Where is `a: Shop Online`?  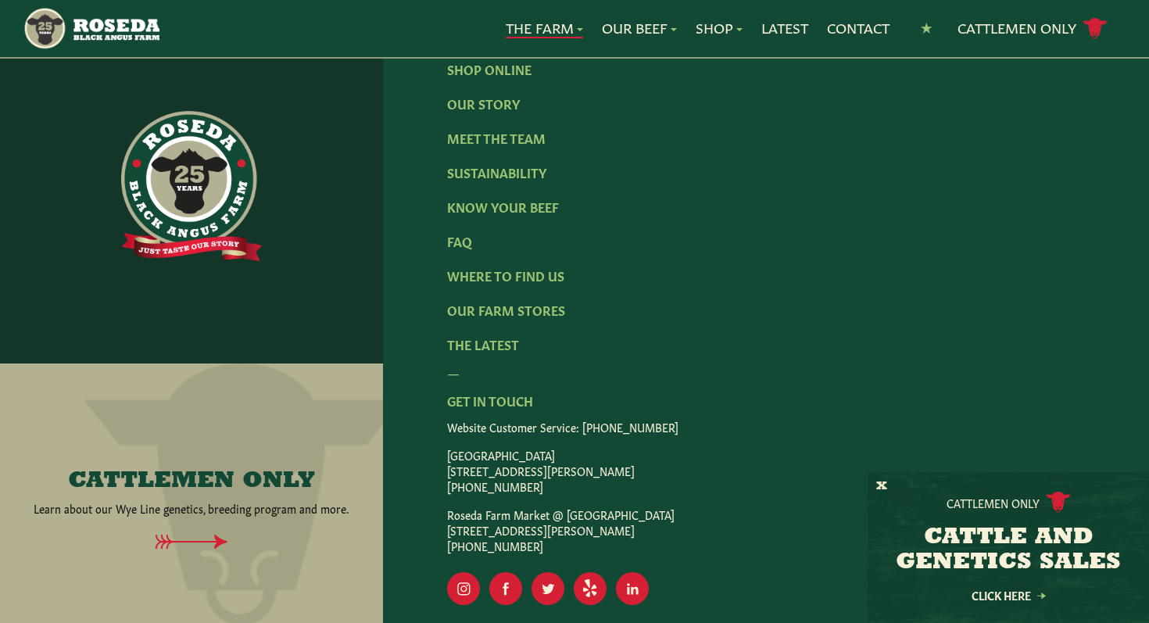 a: Shop Online is located at coordinates (489, 69).